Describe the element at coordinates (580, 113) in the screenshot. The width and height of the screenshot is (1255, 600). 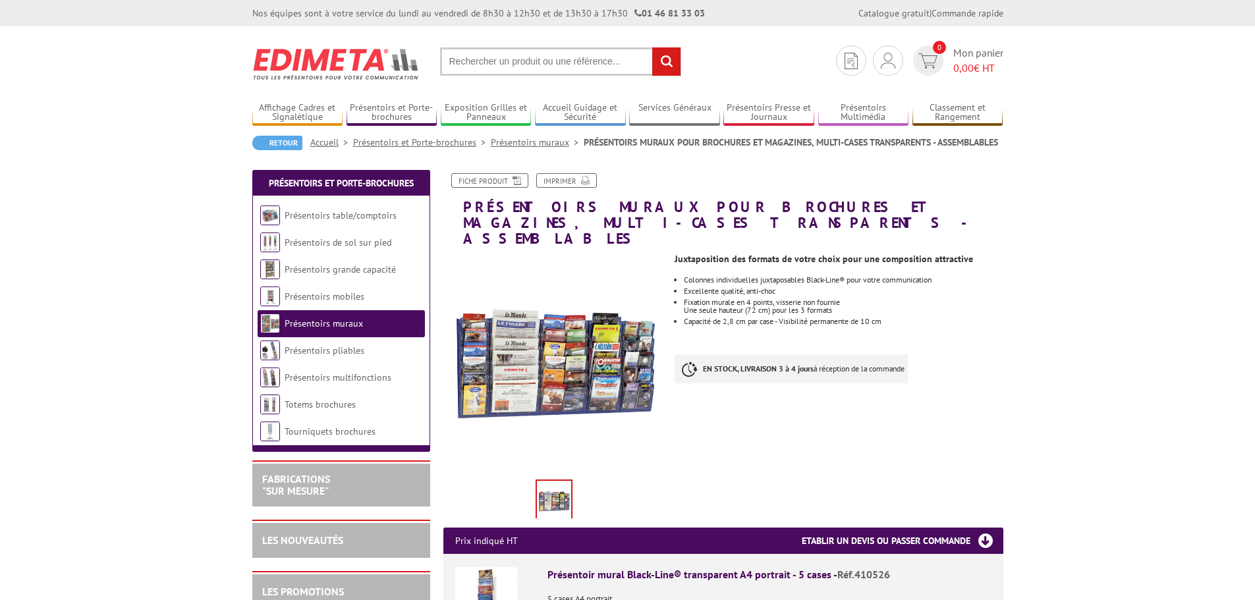
I see `a: Accueil Guidage et Sécurité` at that location.